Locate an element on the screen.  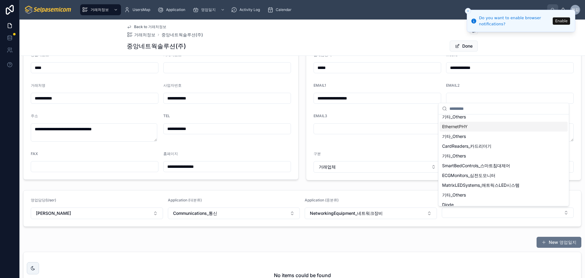
span: SmartBedControls_스마트침대제어 is located at coordinates (476, 165).